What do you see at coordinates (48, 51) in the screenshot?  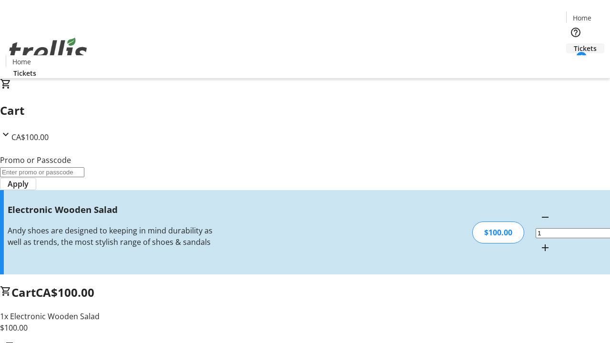 I see `img: Orient E2E Organization FzGrlmkBDC's Logo` at bounding box center [48, 51].